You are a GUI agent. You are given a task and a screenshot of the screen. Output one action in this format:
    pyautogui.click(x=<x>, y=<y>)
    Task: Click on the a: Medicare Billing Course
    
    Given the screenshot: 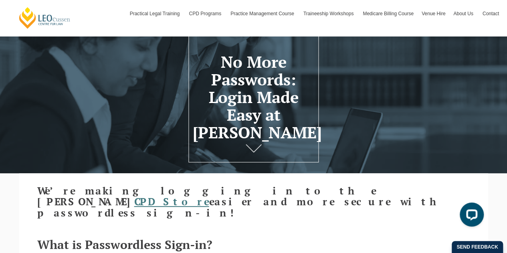 What is the action you would take?
    pyautogui.click(x=388, y=14)
    